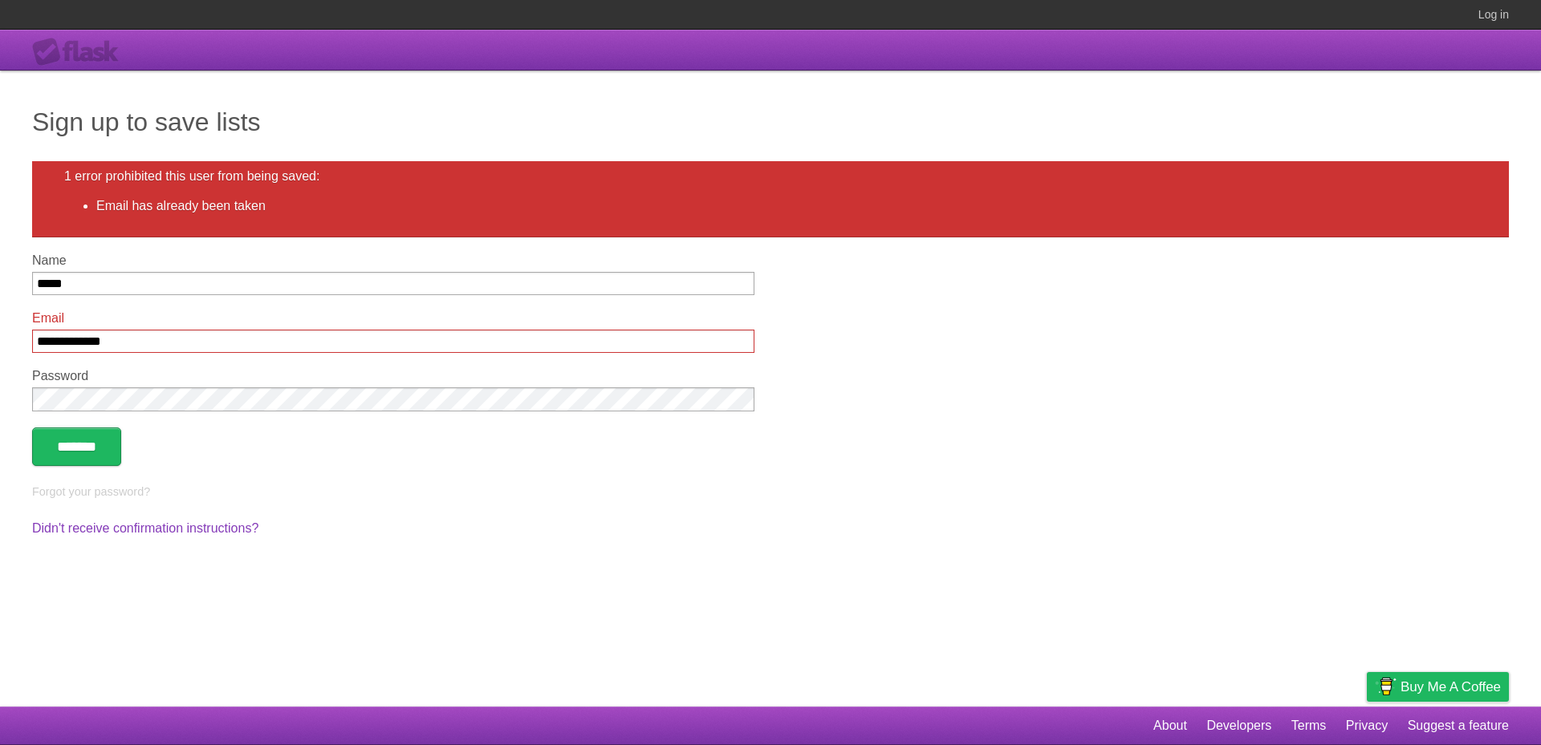 This screenshot has height=745, width=1541. I want to click on a: Suggest a feature, so click(1458, 726).